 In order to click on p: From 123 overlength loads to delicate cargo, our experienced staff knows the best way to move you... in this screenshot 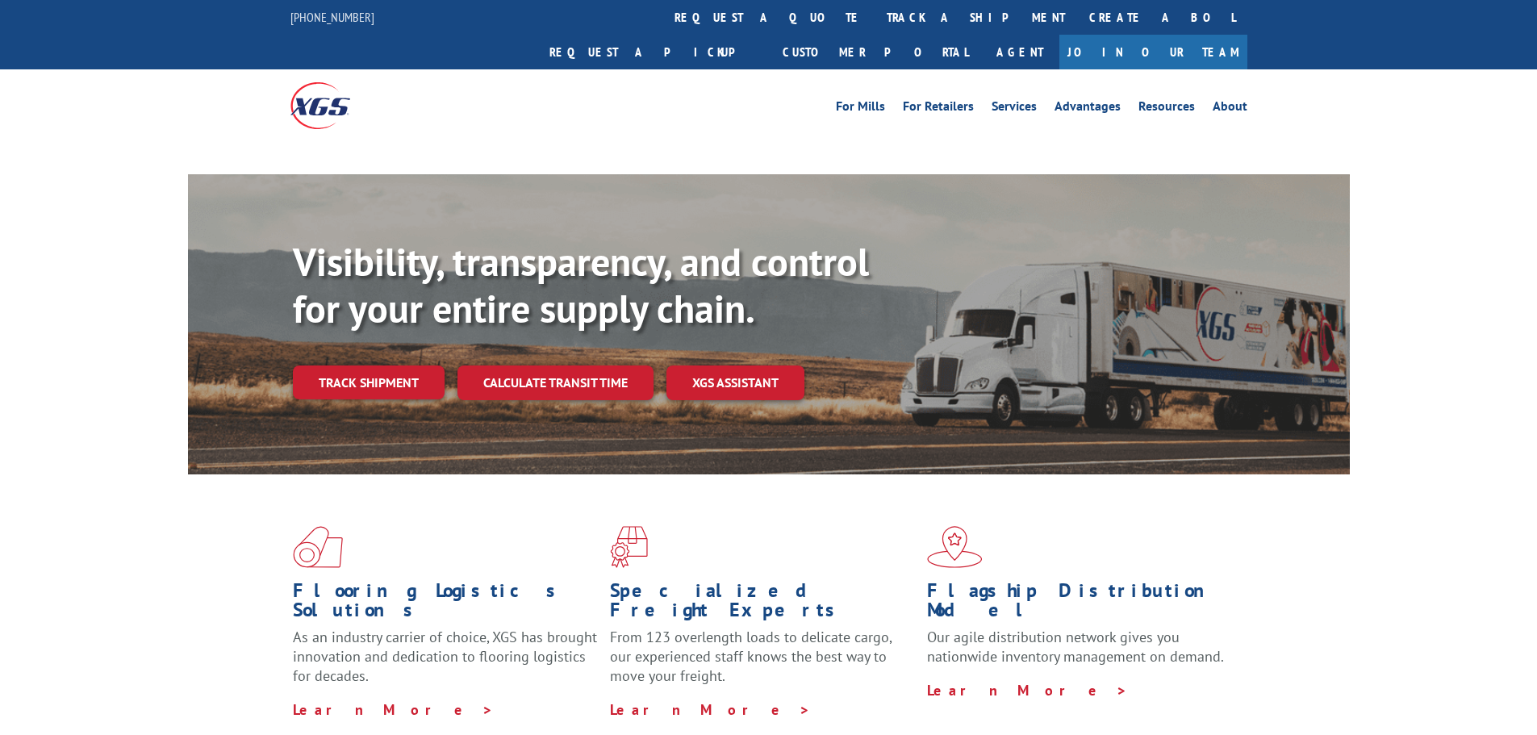, I will do `click(762, 663)`.